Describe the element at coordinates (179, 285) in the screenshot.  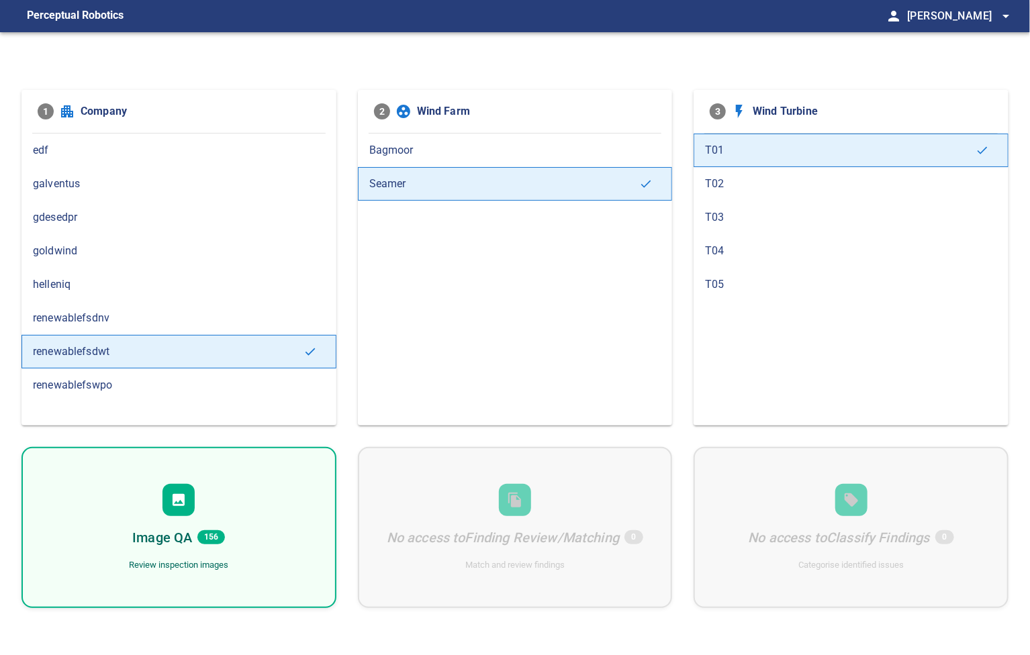
I see `div: helleniq` at that location.